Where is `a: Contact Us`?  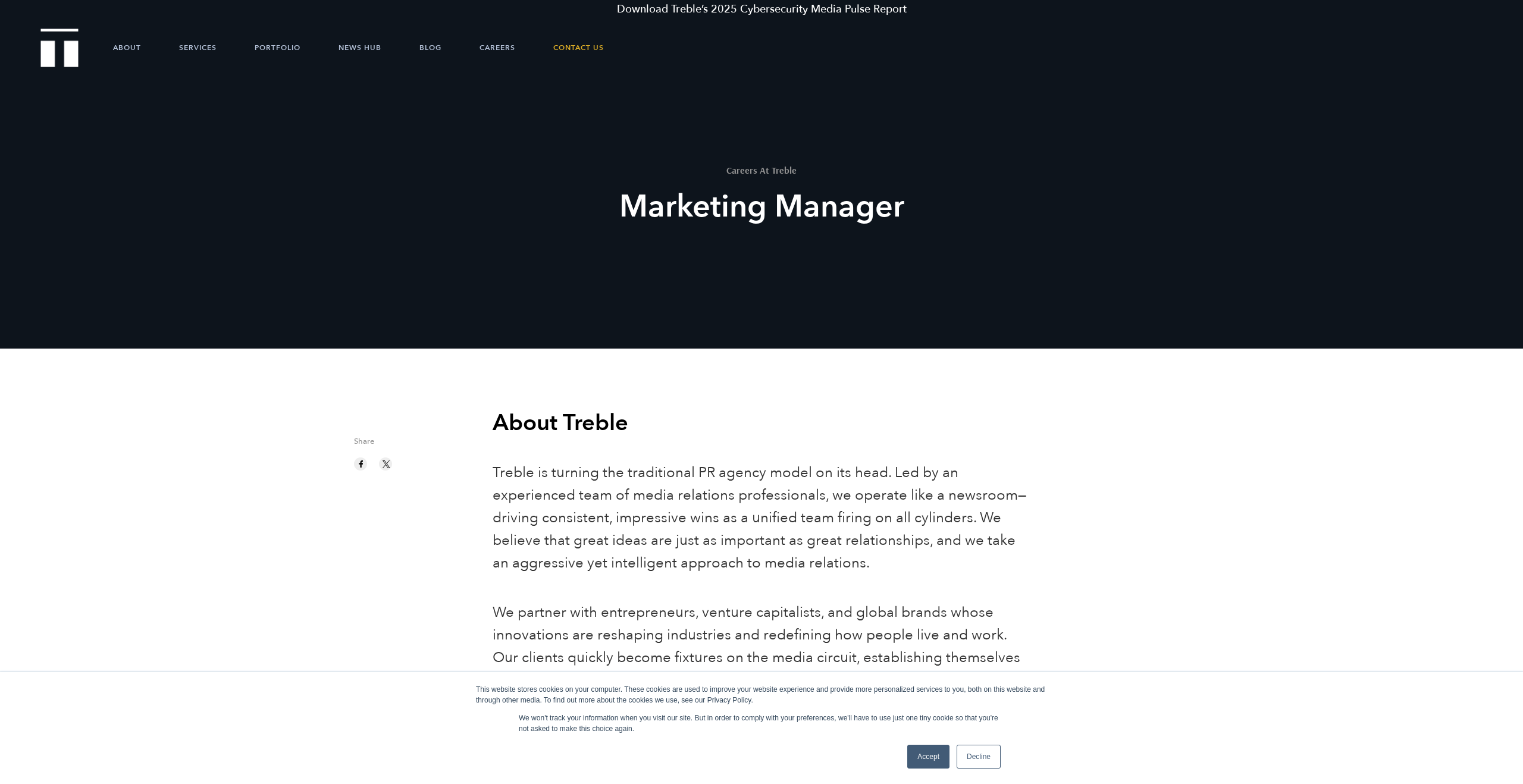
a: Contact Us is located at coordinates (578, 48).